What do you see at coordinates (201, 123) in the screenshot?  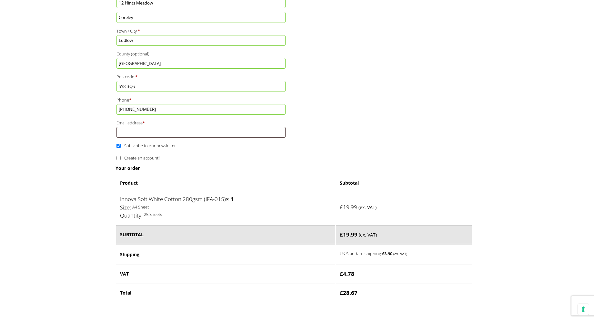 I see `label: Email address` at bounding box center [201, 123].